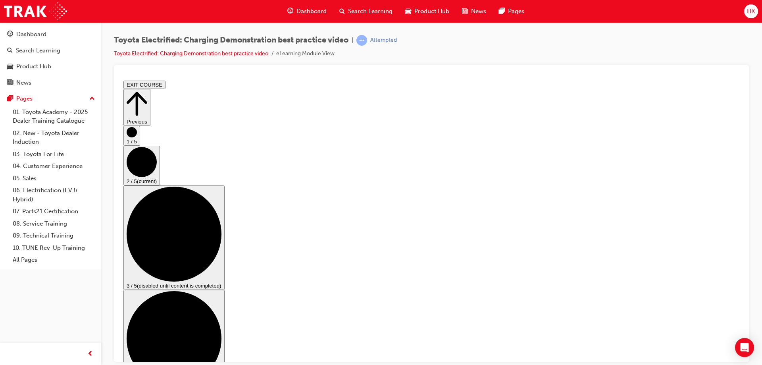 This screenshot has height=365, width=762. I want to click on button: 3 / 5(disabled until content is completed), so click(54, 160).